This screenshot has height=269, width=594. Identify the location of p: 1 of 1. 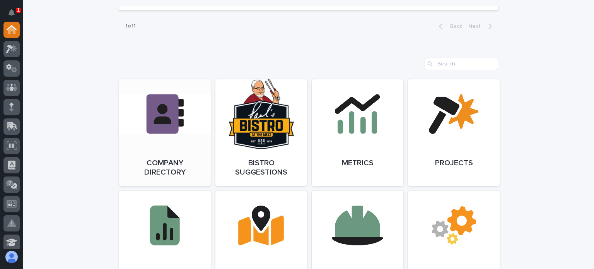
(130, 26).